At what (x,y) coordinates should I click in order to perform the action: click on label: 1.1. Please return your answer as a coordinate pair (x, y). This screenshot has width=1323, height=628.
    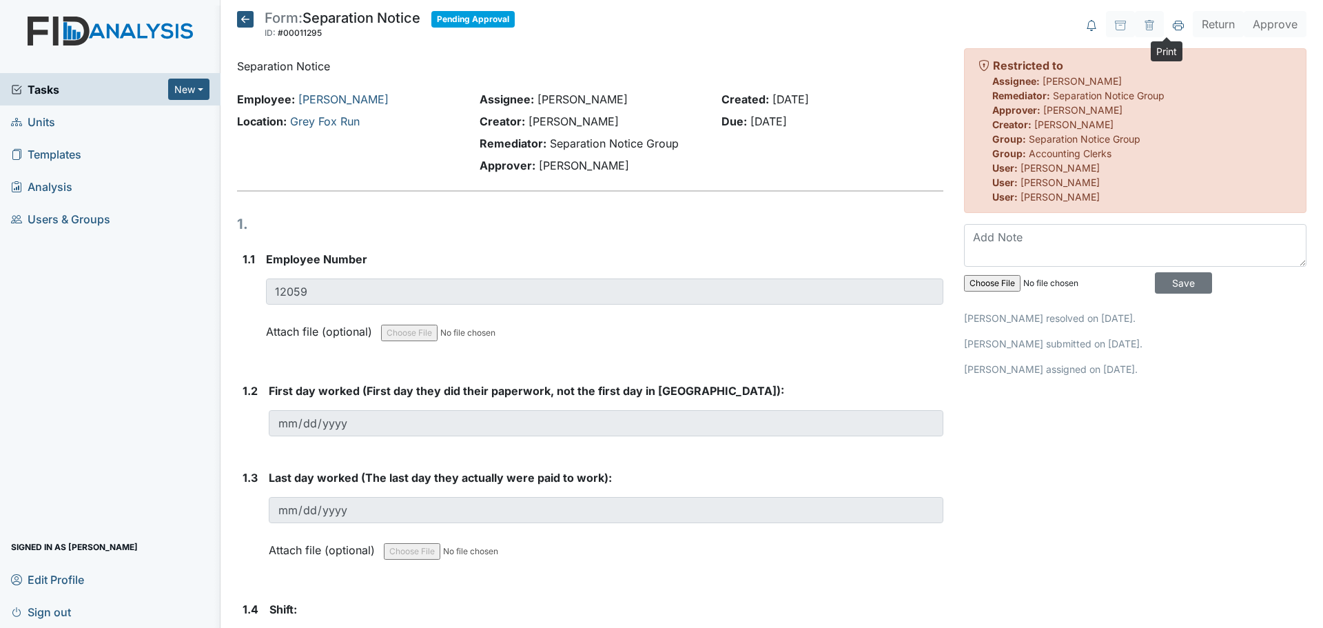
    Looking at the image, I should click on (249, 259).